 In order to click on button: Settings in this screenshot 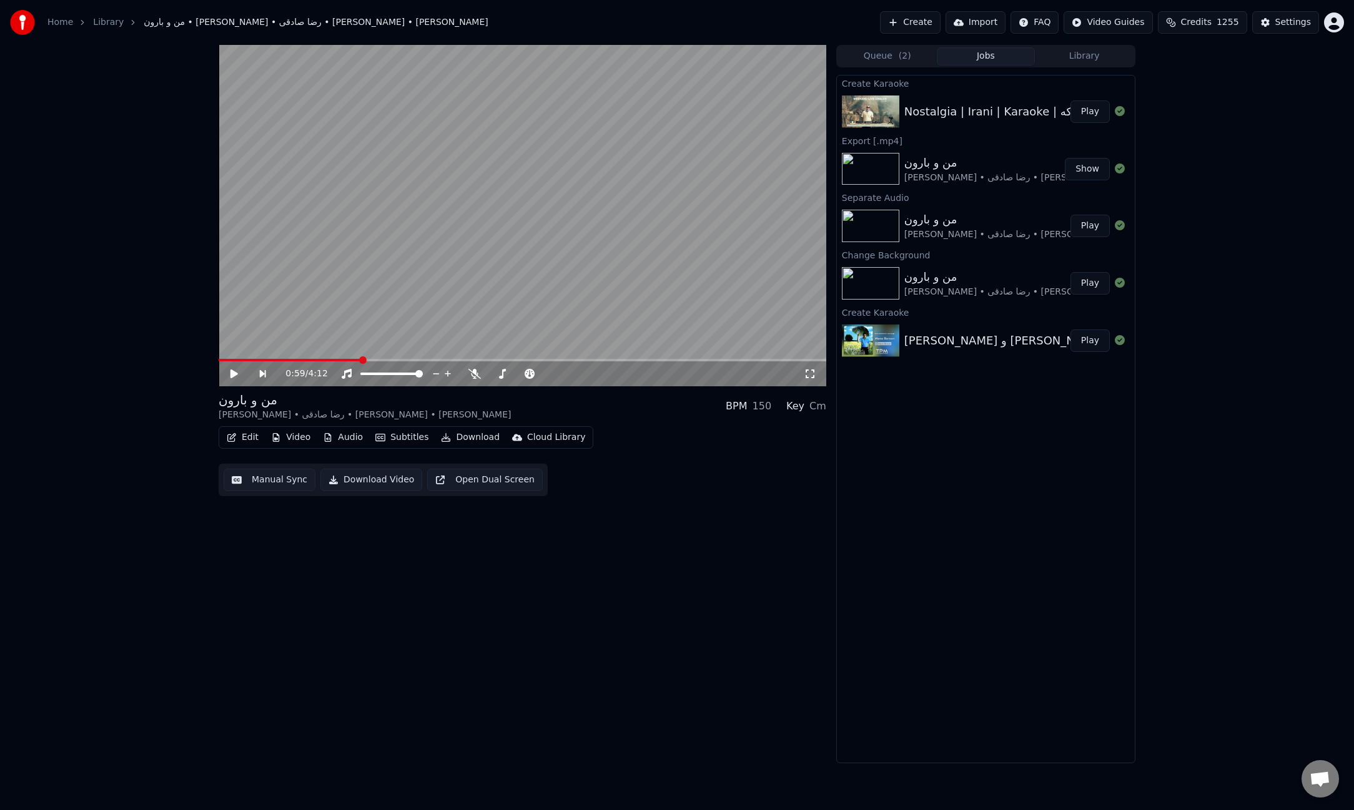, I will do `click(1285, 22)`.